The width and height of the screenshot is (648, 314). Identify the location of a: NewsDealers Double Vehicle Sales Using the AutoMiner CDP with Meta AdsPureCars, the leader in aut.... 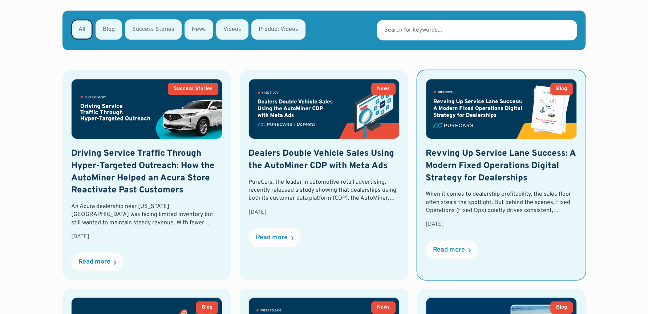
(324, 175).